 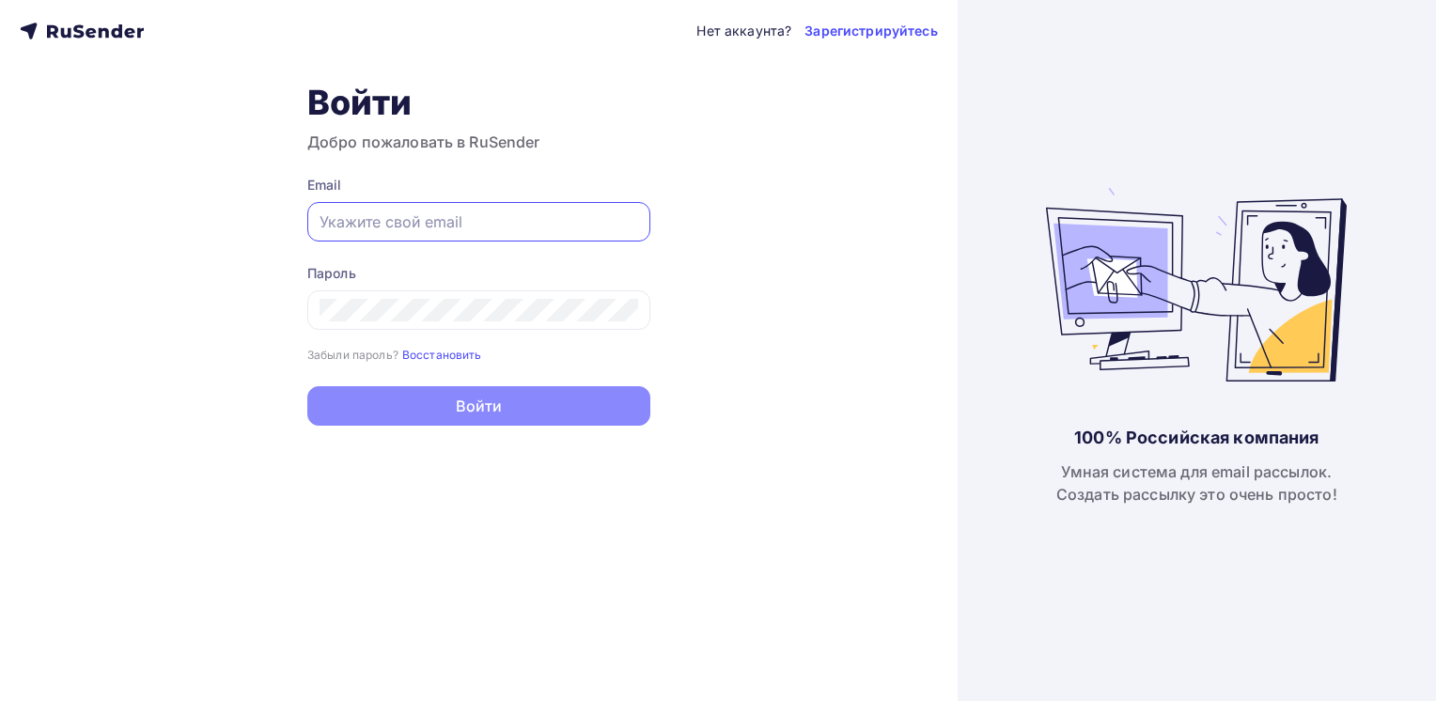 What do you see at coordinates (870, 31) in the screenshot?
I see `a: Зарегистрируйтесь` at bounding box center [870, 31].